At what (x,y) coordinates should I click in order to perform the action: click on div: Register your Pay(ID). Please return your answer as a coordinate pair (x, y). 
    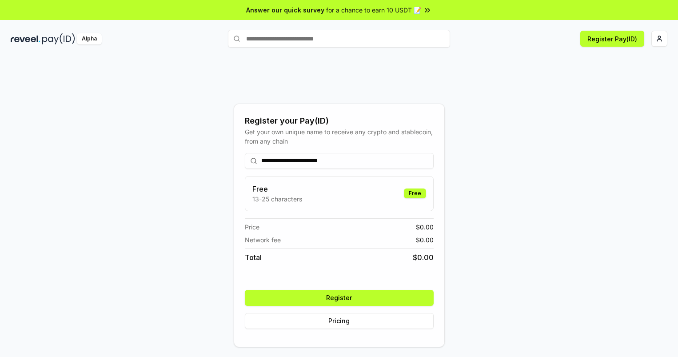
    Looking at the image, I should click on (339, 121).